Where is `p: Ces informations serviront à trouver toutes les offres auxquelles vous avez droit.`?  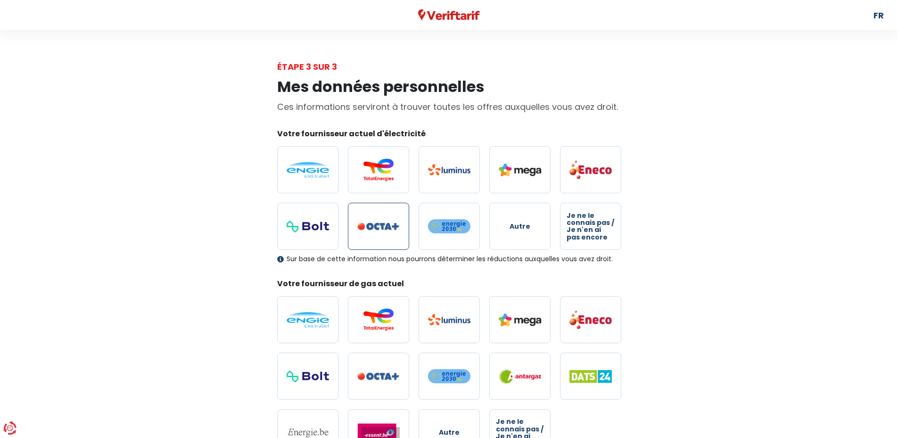
p: Ces informations serviront à trouver toutes les offres auxquelles vous avez droit. is located at coordinates (449, 107).